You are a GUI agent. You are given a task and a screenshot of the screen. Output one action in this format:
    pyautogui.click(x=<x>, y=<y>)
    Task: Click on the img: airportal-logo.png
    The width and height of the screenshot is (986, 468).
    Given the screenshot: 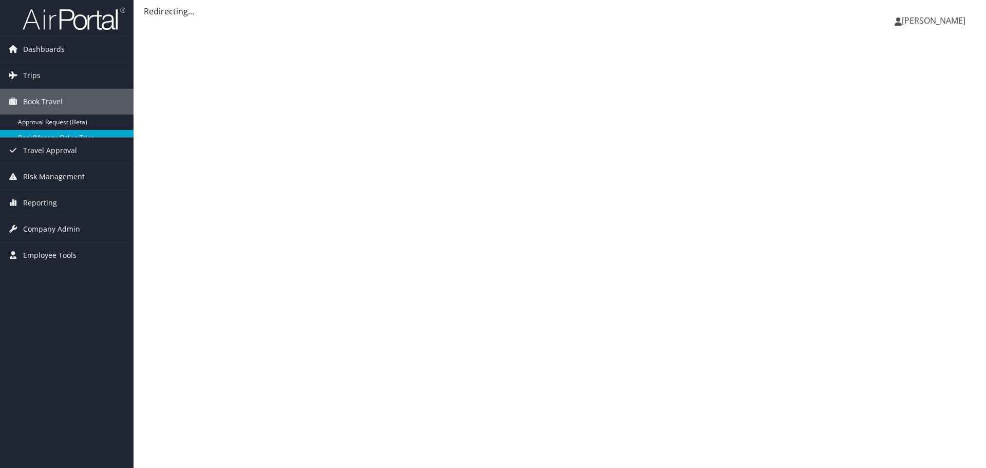 What is the action you would take?
    pyautogui.click(x=74, y=18)
    